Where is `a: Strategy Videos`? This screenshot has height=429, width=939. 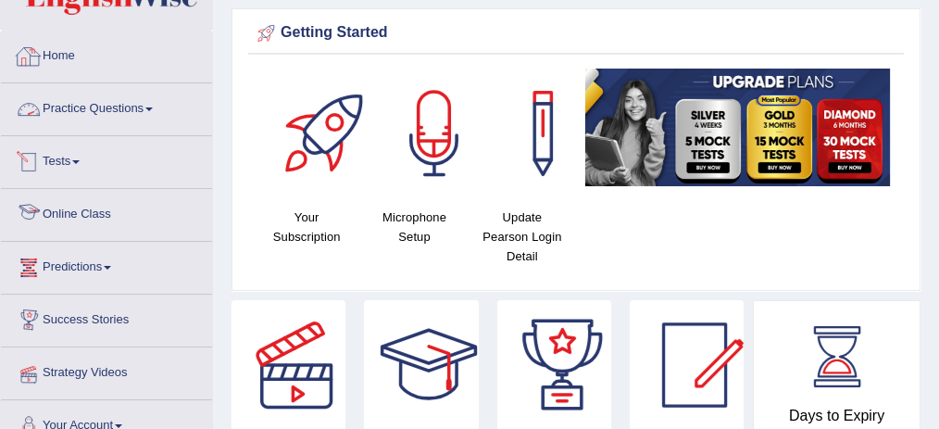
a: Strategy Videos is located at coordinates (106, 370).